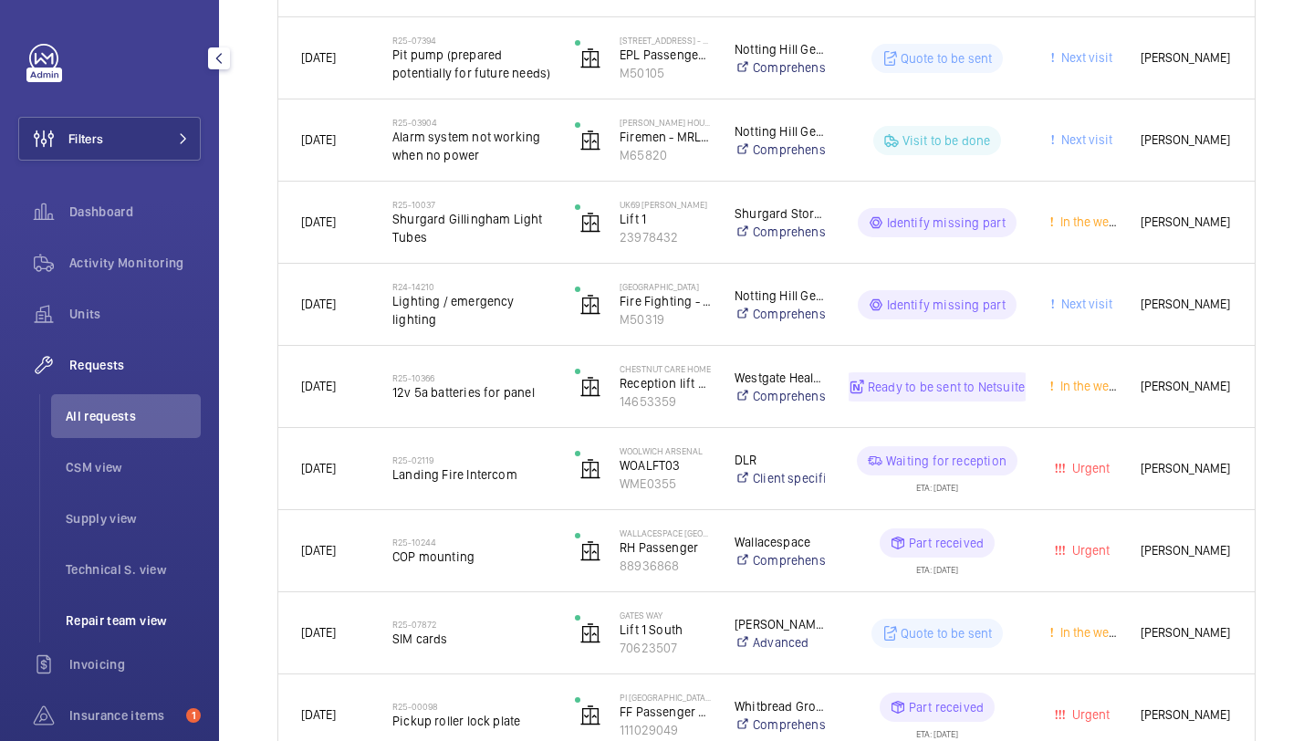 Image resolution: width=1314 pixels, height=741 pixels. I want to click on p: Westgate Healthcare, so click(779, 378).